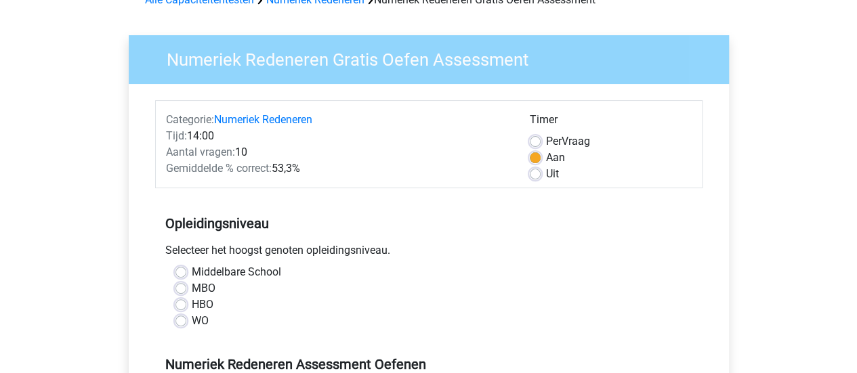 This screenshot has height=373, width=857. What do you see at coordinates (263, 119) in the screenshot?
I see `a: Numeriek Redeneren` at bounding box center [263, 119].